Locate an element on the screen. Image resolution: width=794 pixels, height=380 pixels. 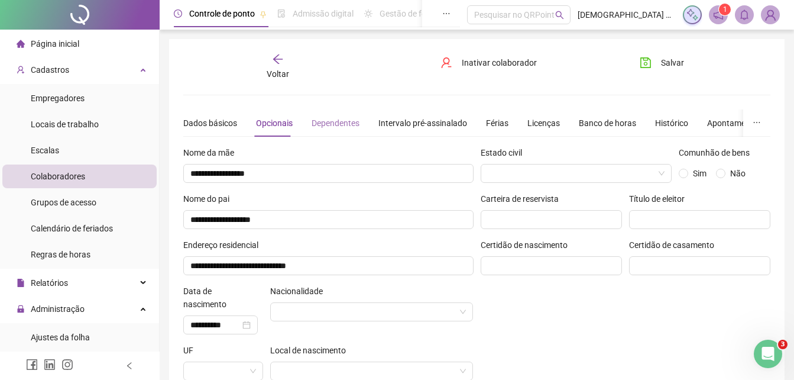
span: save is located at coordinates (646, 63).